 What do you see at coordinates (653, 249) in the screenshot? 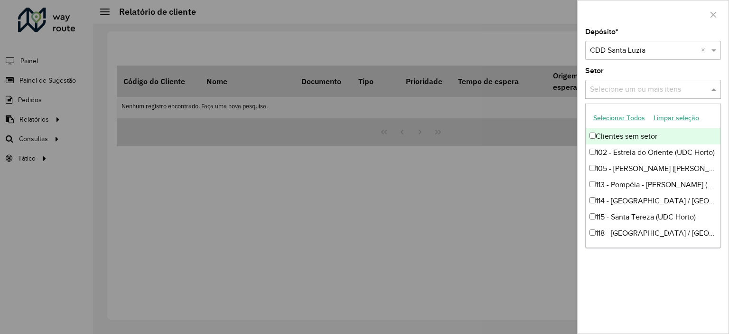
I see `div: 120 - Santa Inês (UDC Horto)` at bounding box center [653, 249].